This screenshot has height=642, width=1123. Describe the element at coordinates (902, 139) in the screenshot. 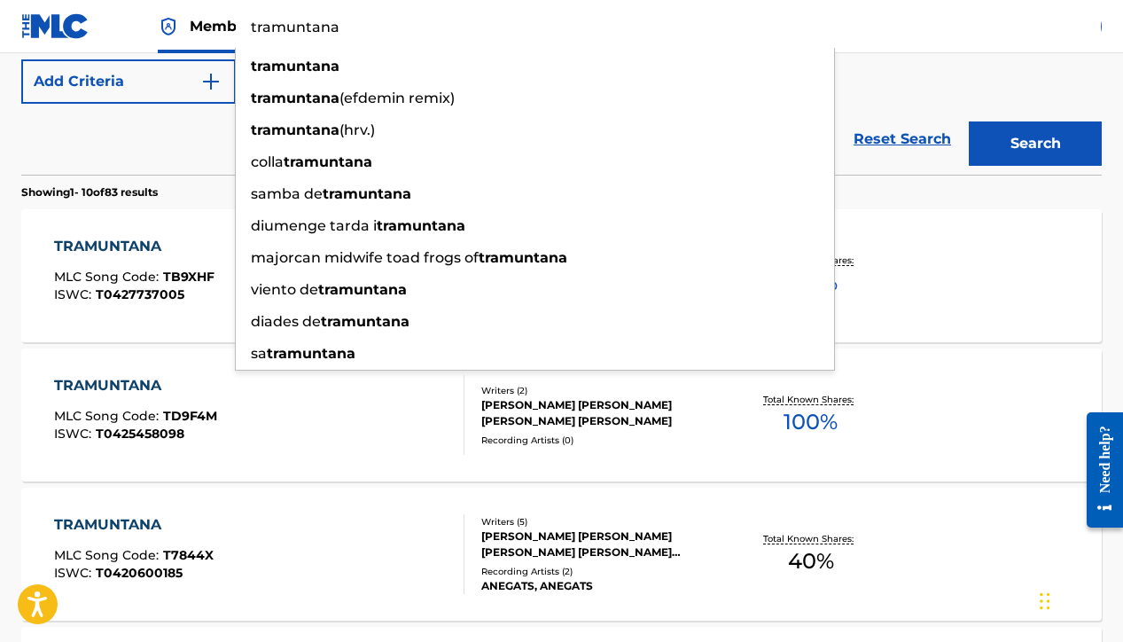

I see `a: Reset Search` at that location.